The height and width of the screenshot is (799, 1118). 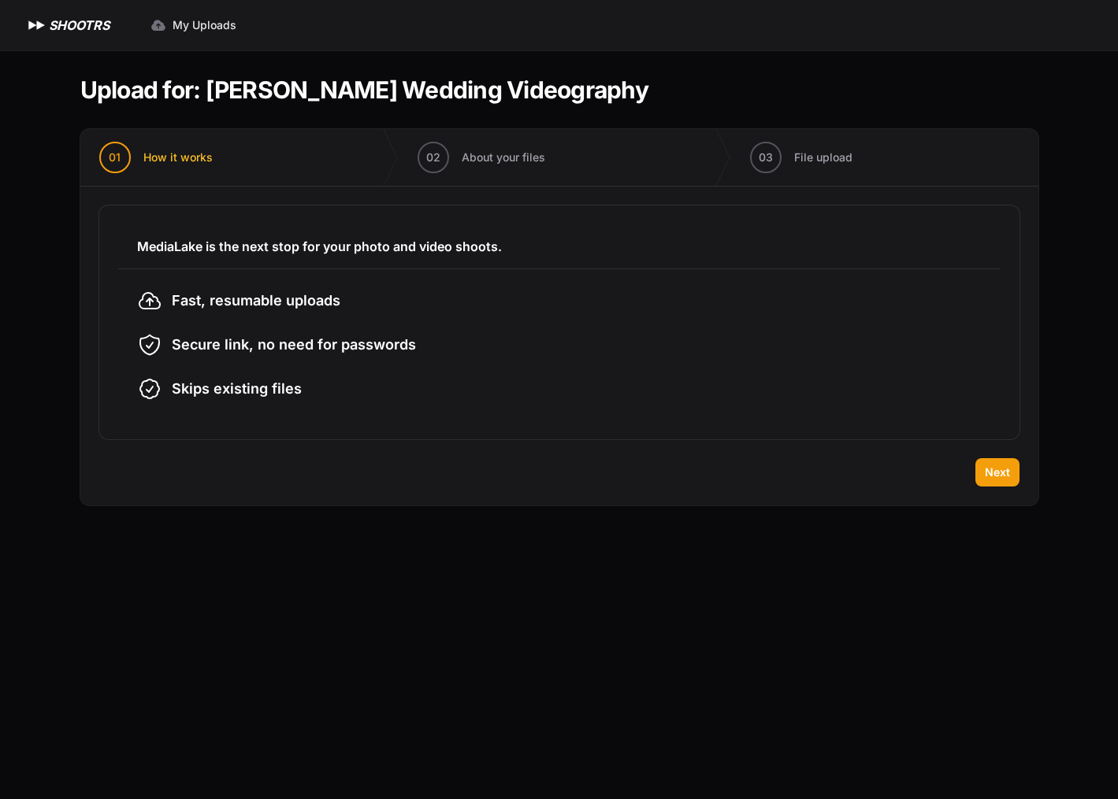 What do you see at coordinates (481, 158) in the screenshot?
I see `button: 02 About your files` at bounding box center [481, 158].